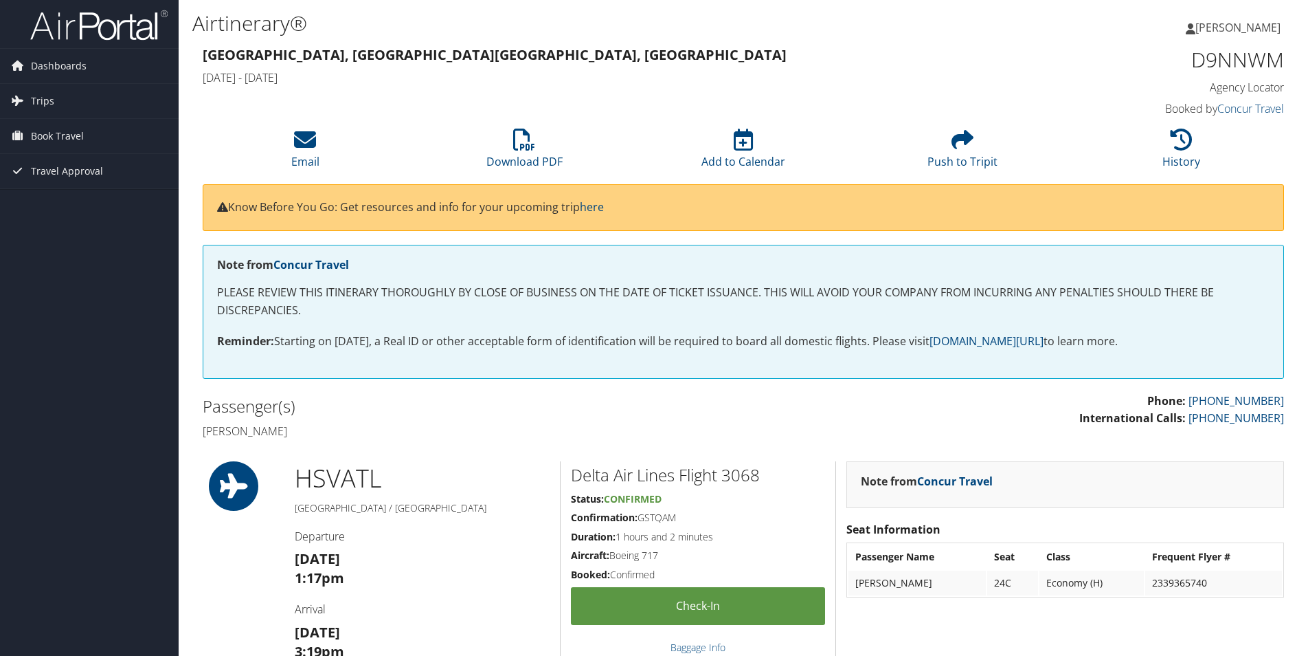 Image resolution: width=1308 pixels, height=656 pixels. What do you see at coordinates (1157, 109) in the screenshot?
I see `h4: Booked by` at bounding box center [1157, 109].